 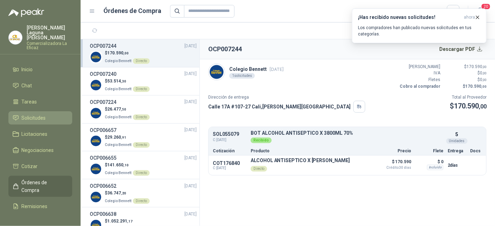 What do you see at coordinates (40, 118) in the screenshot?
I see `a: Solicitudes` at bounding box center [40, 118].